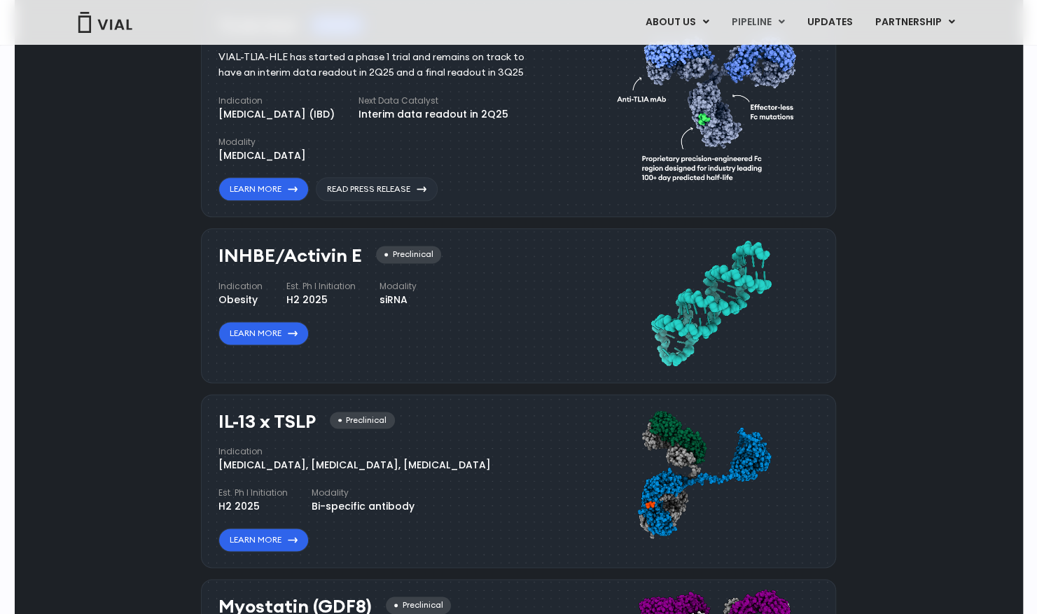  I want to click on div: siRNA, so click(398, 300).